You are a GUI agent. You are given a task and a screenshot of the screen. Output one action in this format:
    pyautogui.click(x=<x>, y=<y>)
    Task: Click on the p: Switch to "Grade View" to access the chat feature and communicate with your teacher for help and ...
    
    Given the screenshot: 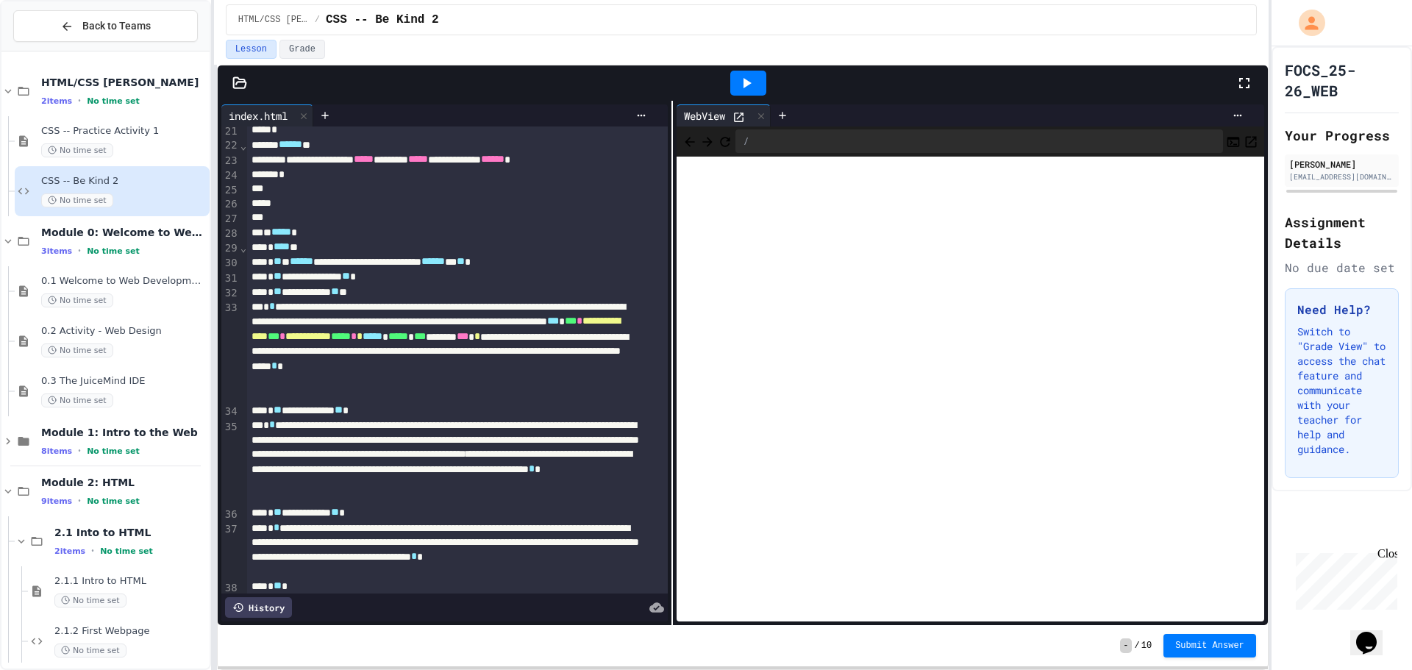 What is the action you would take?
    pyautogui.click(x=1341, y=390)
    